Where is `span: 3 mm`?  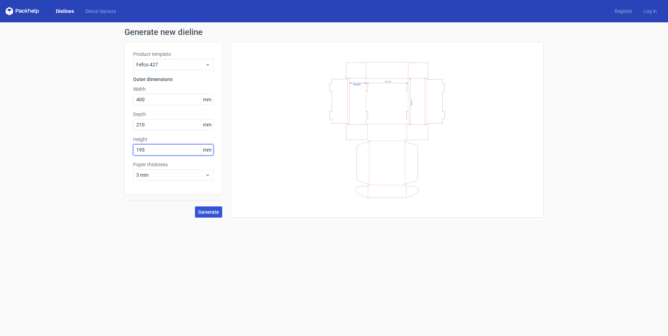
span: 3 mm is located at coordinates (171, 175).